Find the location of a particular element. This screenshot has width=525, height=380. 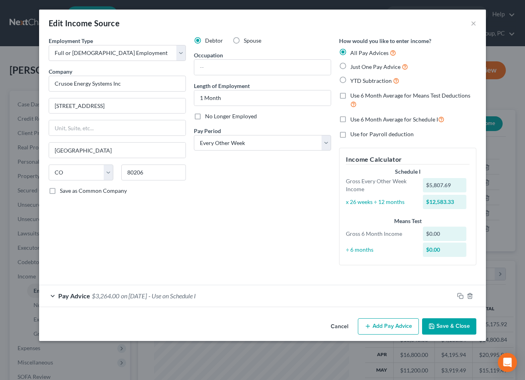

div: Open Intercom Messenger is located at coordinates (507, 363).